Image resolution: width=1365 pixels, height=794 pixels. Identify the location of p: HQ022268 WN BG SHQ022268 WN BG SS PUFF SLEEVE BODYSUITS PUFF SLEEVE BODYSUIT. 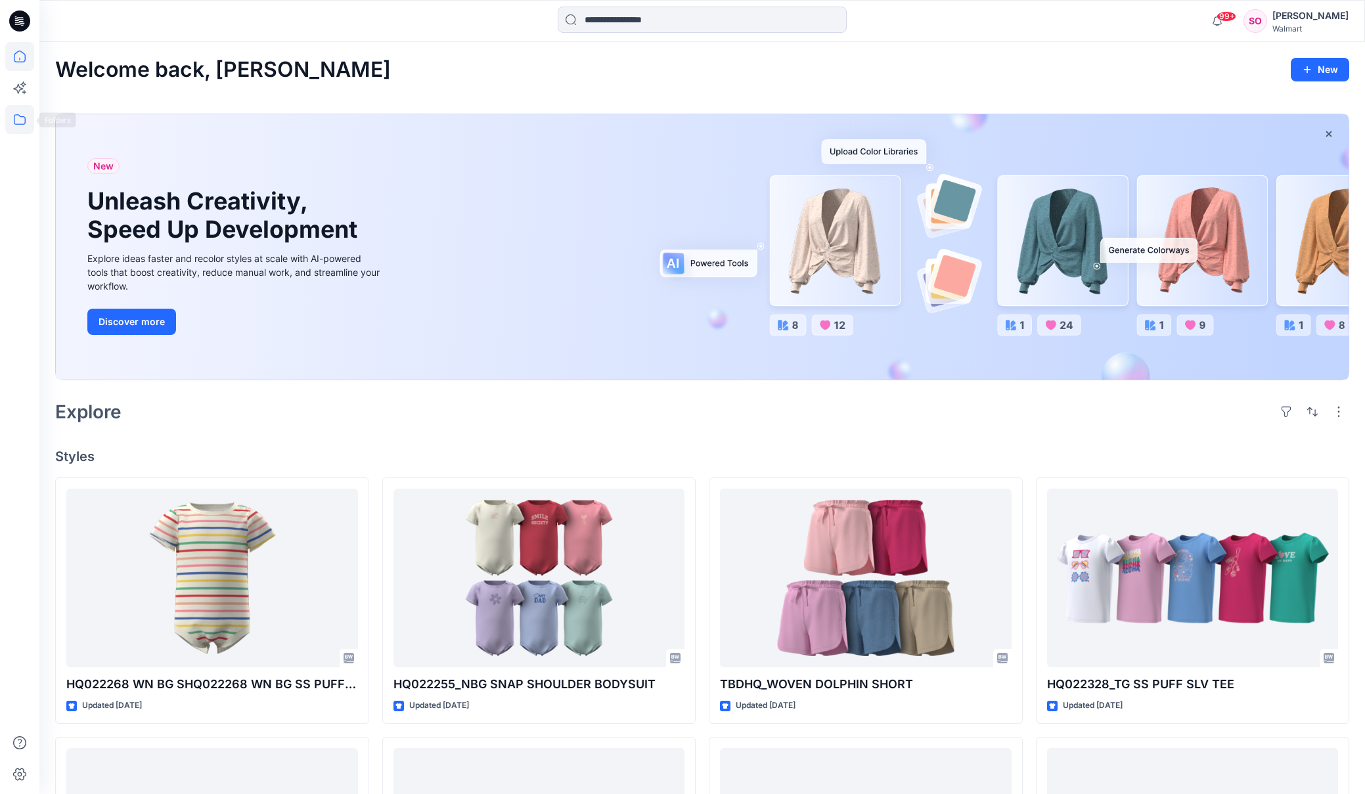
(212, 684).